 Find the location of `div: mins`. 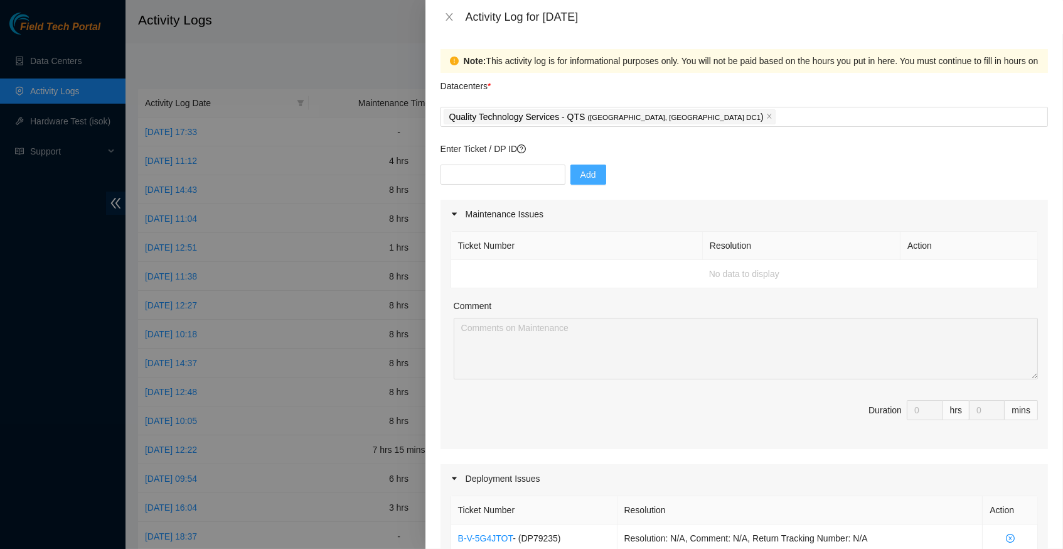

div: mins is located at coordinates (1021, 410).